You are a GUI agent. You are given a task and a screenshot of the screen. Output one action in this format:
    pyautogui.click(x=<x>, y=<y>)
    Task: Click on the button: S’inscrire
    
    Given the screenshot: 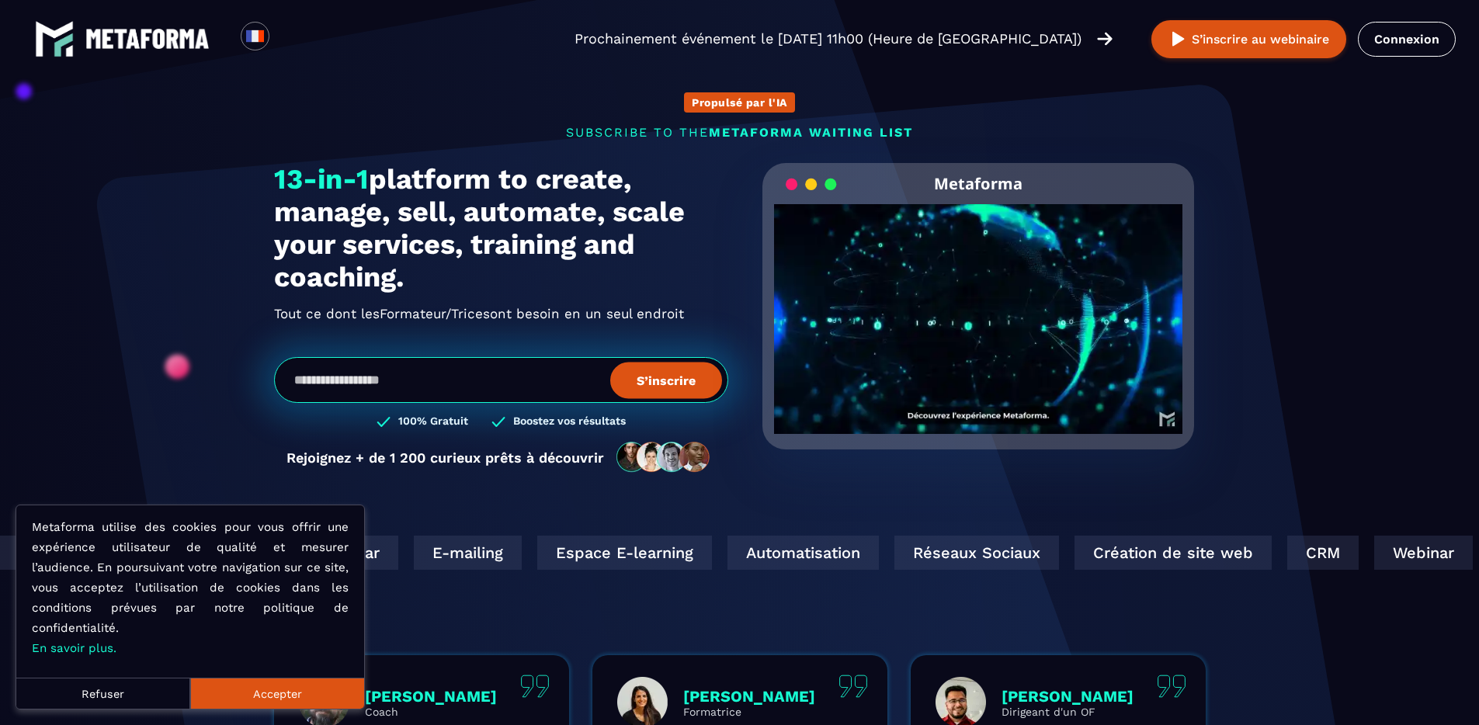 What is the action you would take?
    pyautogui.click(x=666, y=380)
    